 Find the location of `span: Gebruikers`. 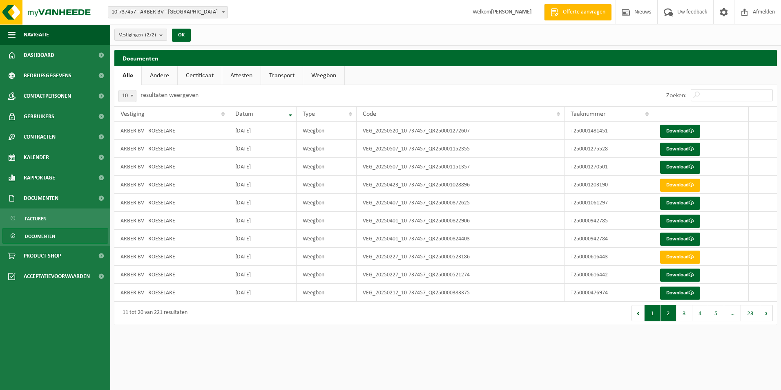

span: Gebruikers is located at coordinates (39, 116).